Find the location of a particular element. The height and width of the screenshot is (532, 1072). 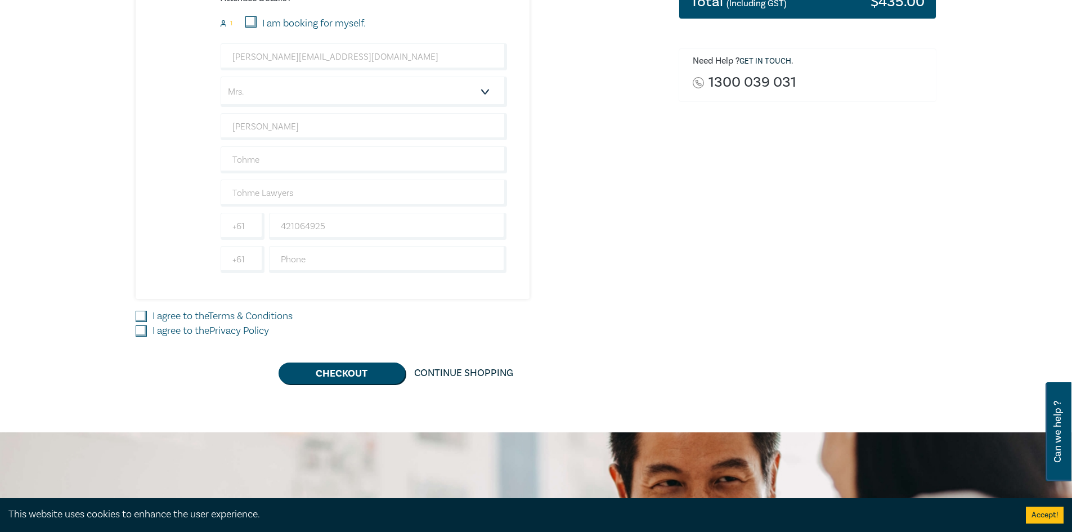

small: 1 is located at coordinates (231, 24).